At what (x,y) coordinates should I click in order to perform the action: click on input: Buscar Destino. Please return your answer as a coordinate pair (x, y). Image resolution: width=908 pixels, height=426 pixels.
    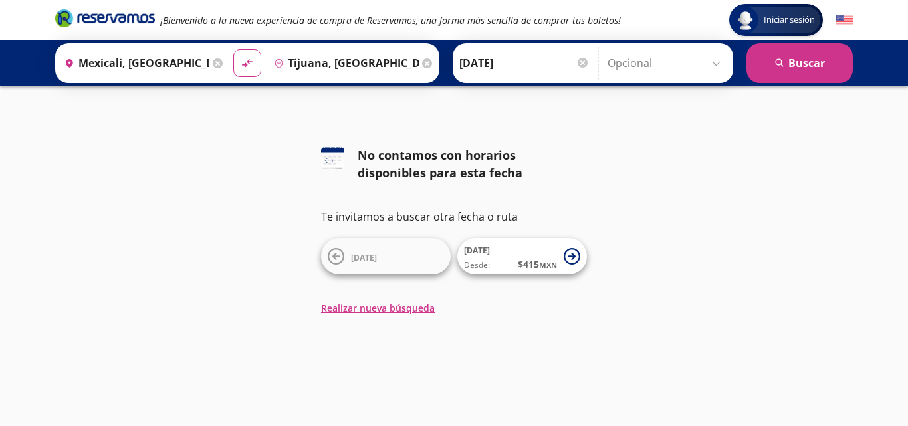
    Looking at the image, I should click on (344, 63).